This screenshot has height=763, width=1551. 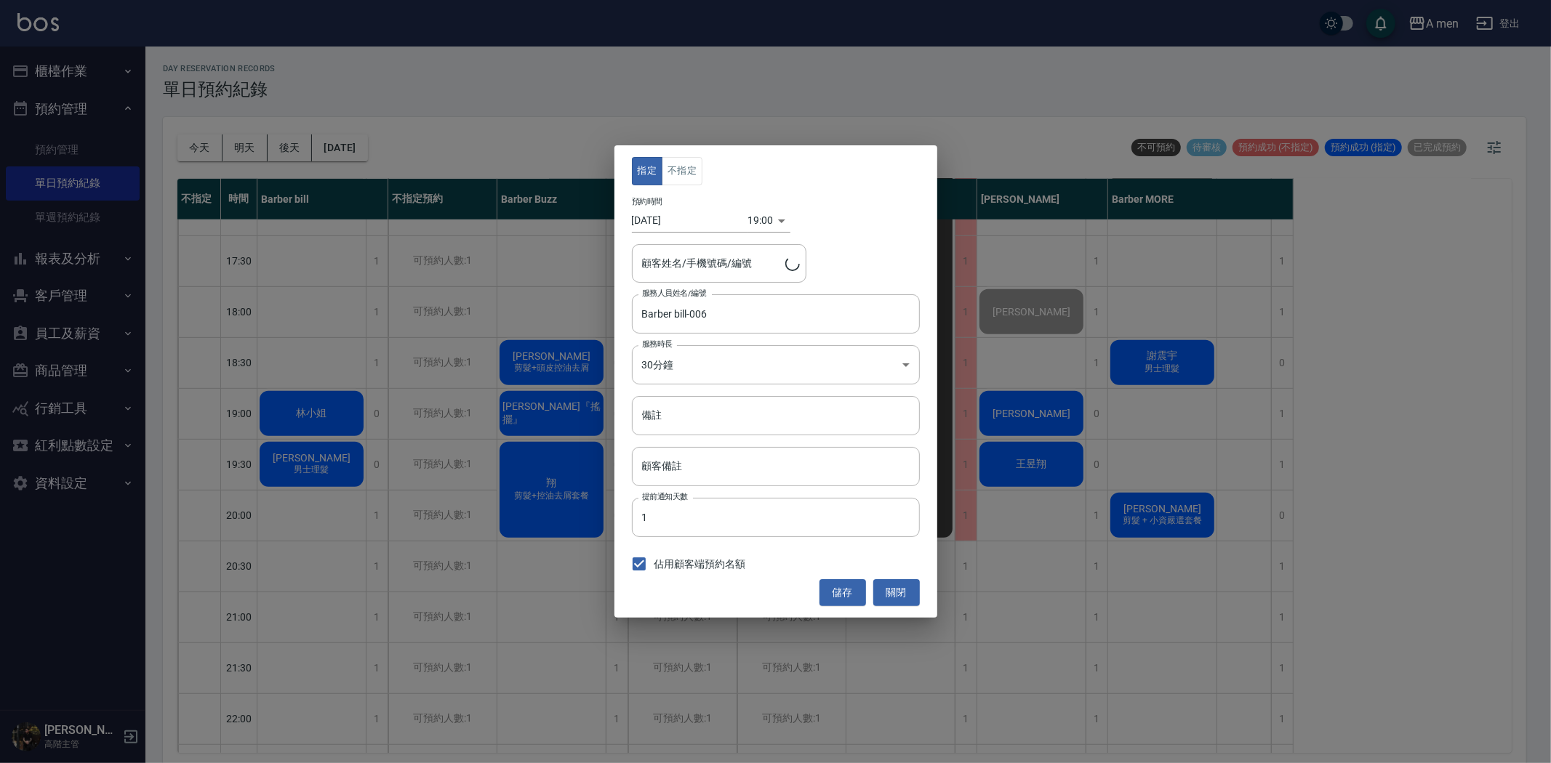 I want to click on button: 不指定, so click(x=682, y=171).